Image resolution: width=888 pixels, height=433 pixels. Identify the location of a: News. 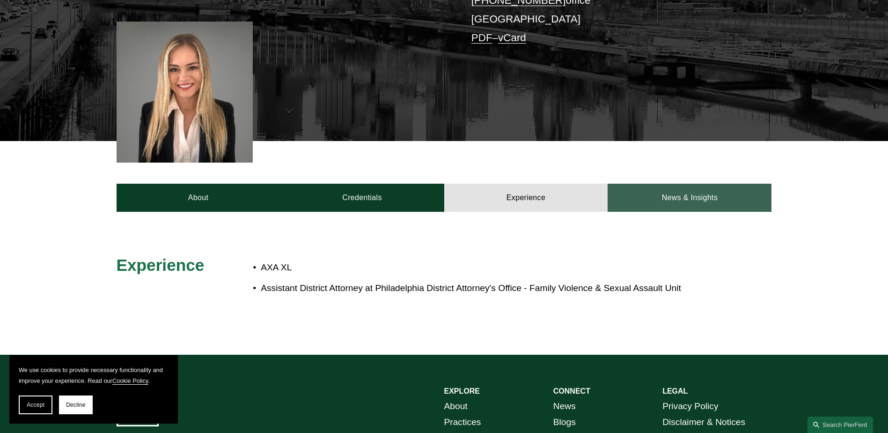
(565, 406).